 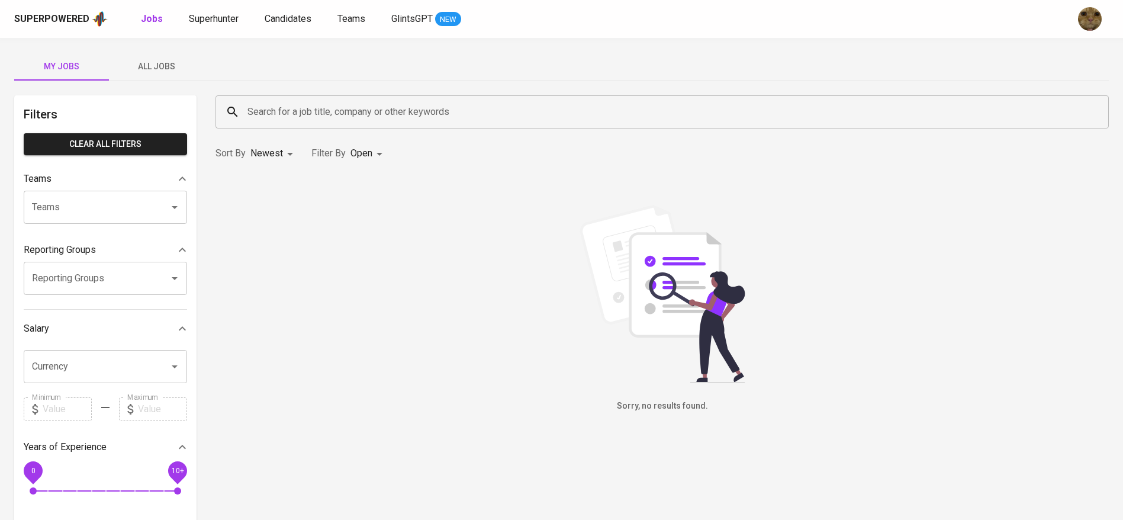 I want to click on a: Teams, so click(x=352, y=19).